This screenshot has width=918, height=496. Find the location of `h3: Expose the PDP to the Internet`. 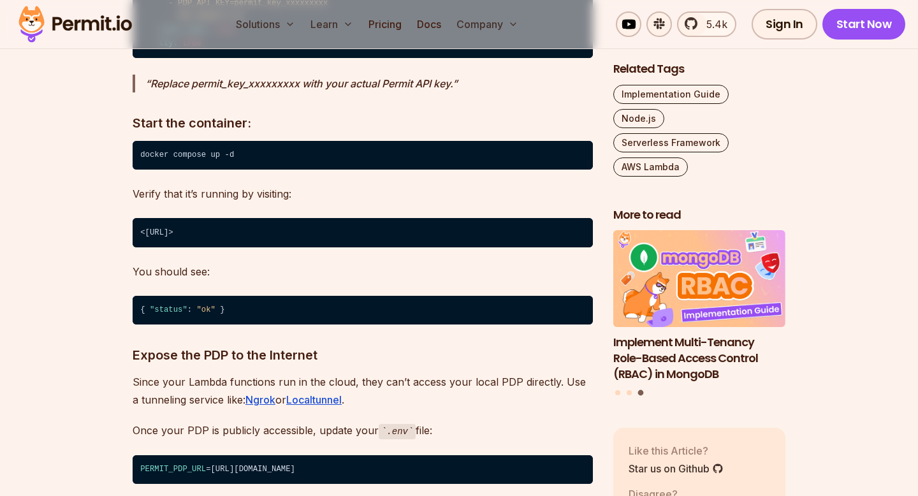

h3: Expose the PDP to the Internet is located at coordinates (363, 355).